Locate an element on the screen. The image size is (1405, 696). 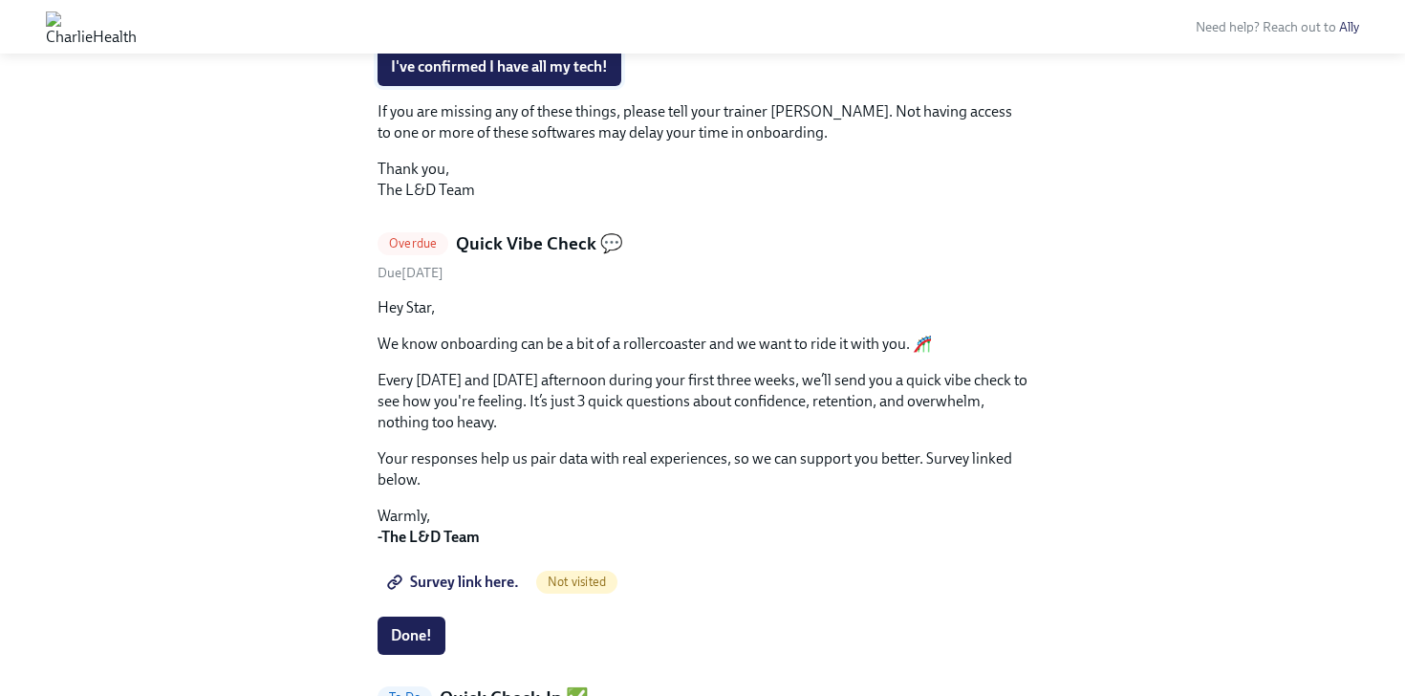
p: Warmly, is located at coordinates (703, 527).